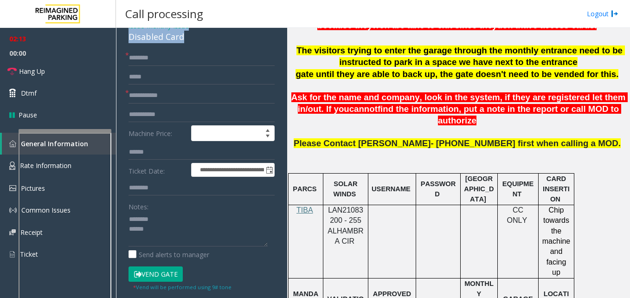 This screenshot has width=630, height=298. Describe the element at coordinates (461, 56) in the screenshot. I see `span: The visitors trying to enter the garage through the monthly entrance need to be instructed to par...` at that location.